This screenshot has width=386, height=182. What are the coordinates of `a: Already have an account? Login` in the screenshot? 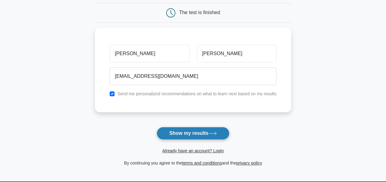 It's located at (193, 151).